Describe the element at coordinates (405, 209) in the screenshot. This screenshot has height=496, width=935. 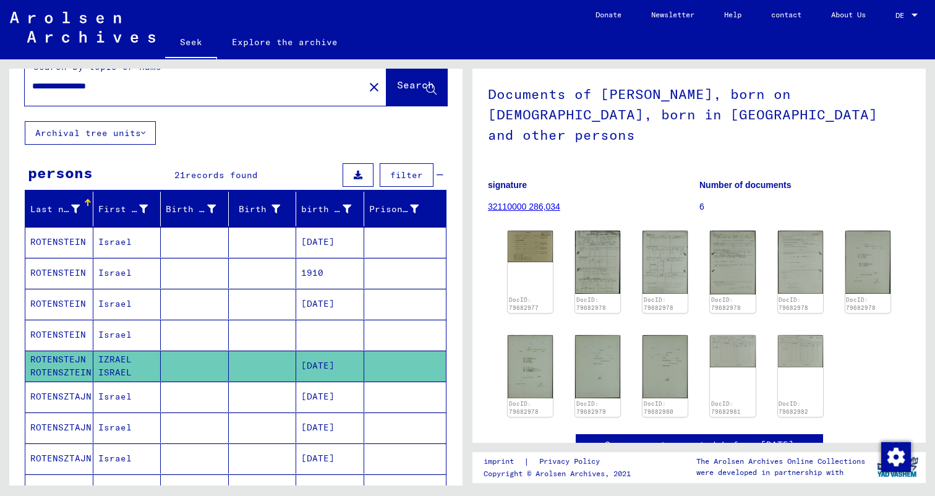
I see `mat-header-cell: Prisoner #` at that location.